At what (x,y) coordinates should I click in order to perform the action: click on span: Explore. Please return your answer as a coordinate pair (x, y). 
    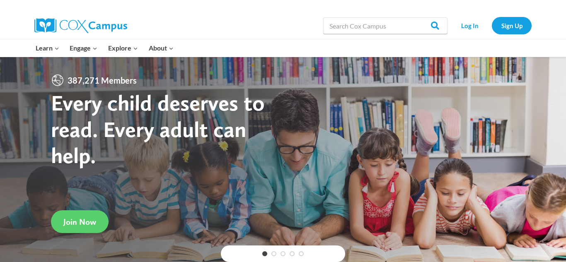
    Looking at the image, I should click on (123, 48).